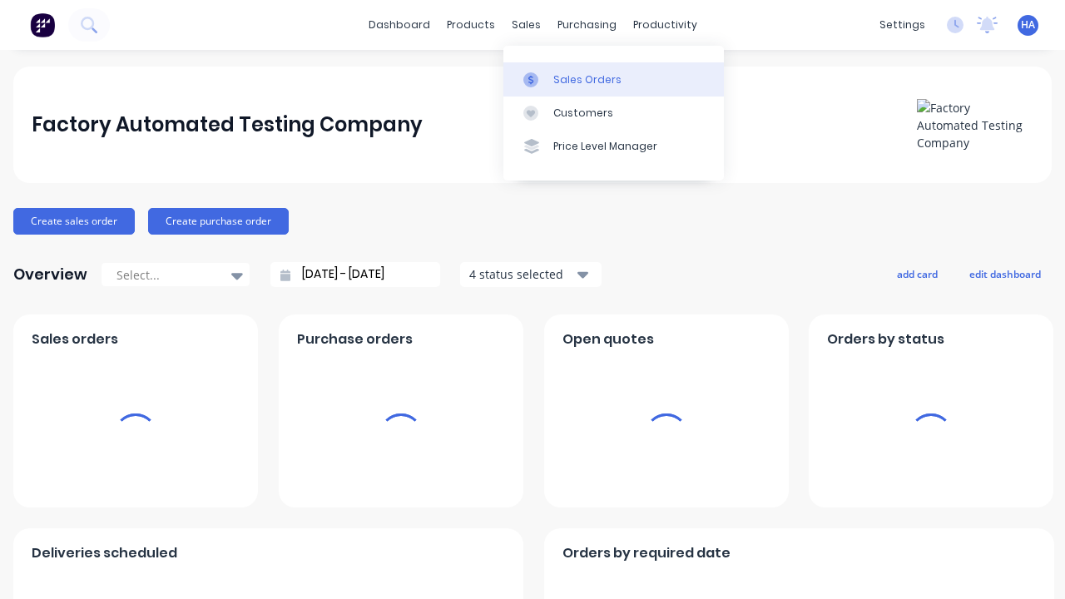  Describe the element at coordinates (608, 339) in the screenshot. I see `span: Open quotes` at that location.